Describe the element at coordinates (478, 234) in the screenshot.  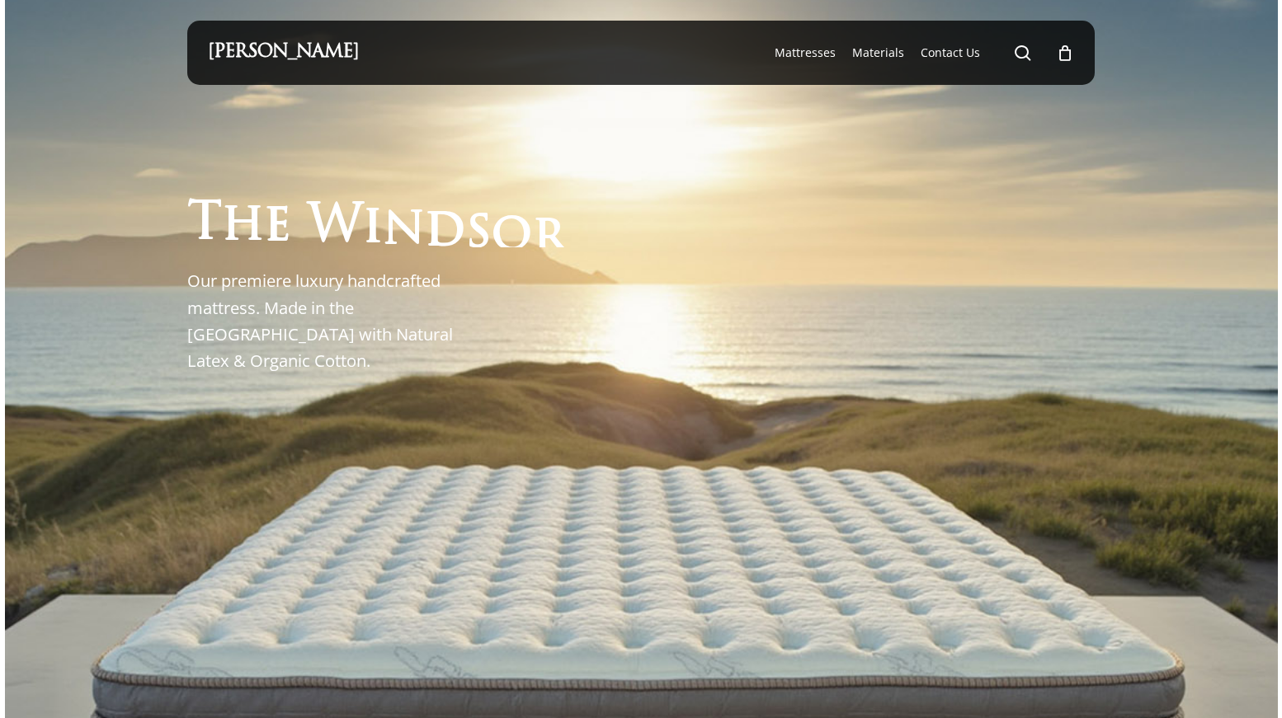
I see `span: s` at that location.